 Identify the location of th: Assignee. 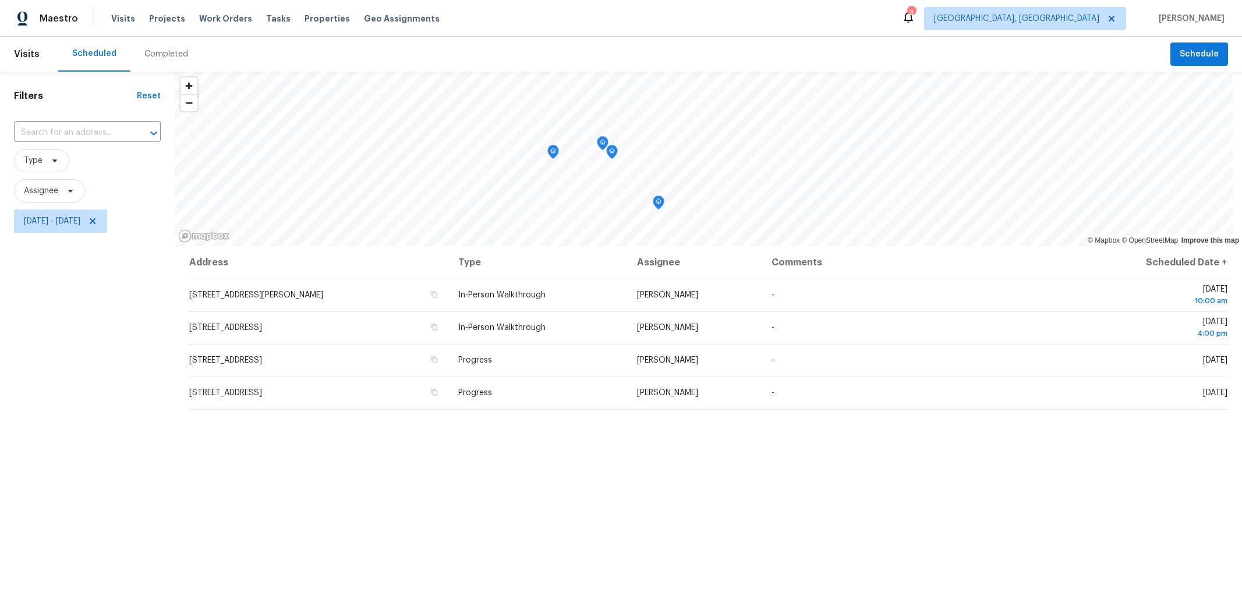
(694, 263).